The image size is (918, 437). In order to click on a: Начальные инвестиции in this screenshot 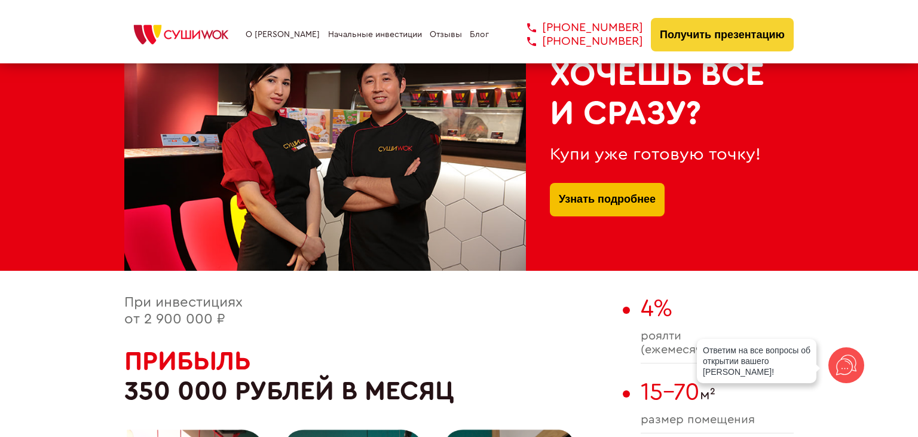, I will do `click(375, 35)`.